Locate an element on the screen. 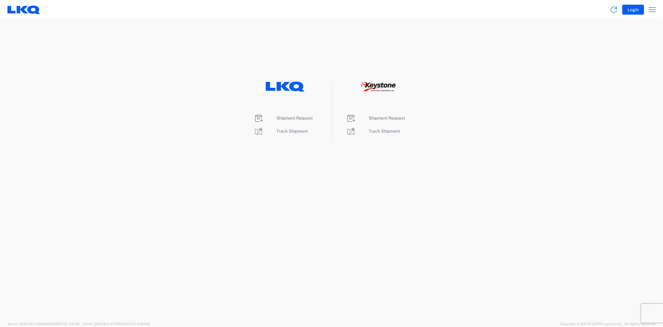  button: Login is located at coordinates (633, 10).